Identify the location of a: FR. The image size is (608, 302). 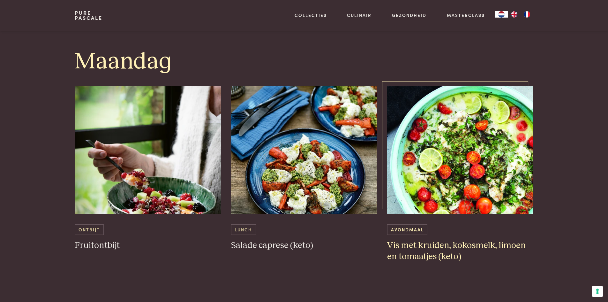
(527, 14).